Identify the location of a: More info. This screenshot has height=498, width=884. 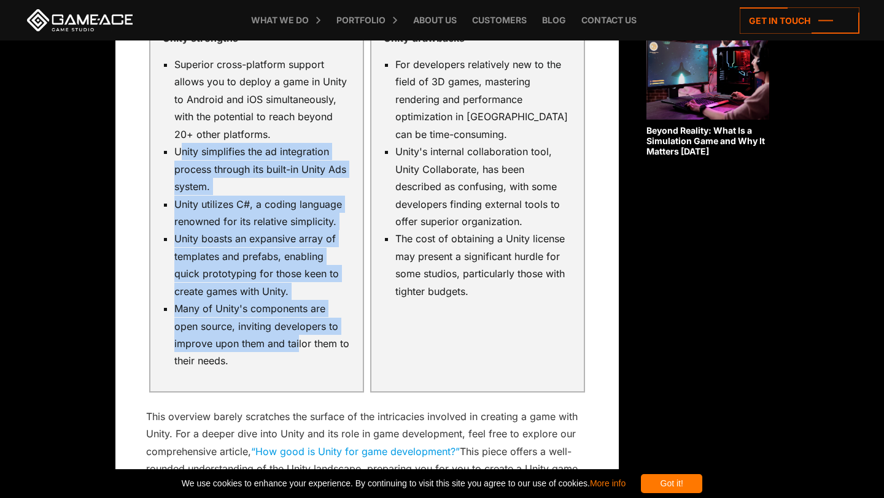
(608, 484).